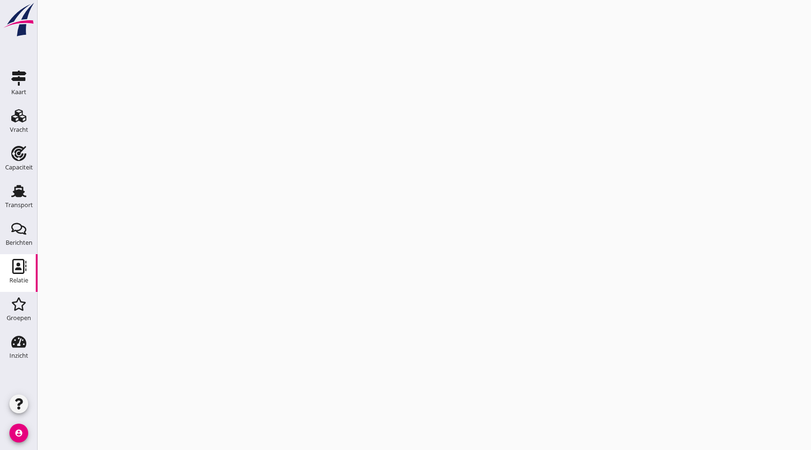  What do you see at coordinates (19, 280) in the screenshot?
I see `div: Relatie` at bounding box center [19, 280].